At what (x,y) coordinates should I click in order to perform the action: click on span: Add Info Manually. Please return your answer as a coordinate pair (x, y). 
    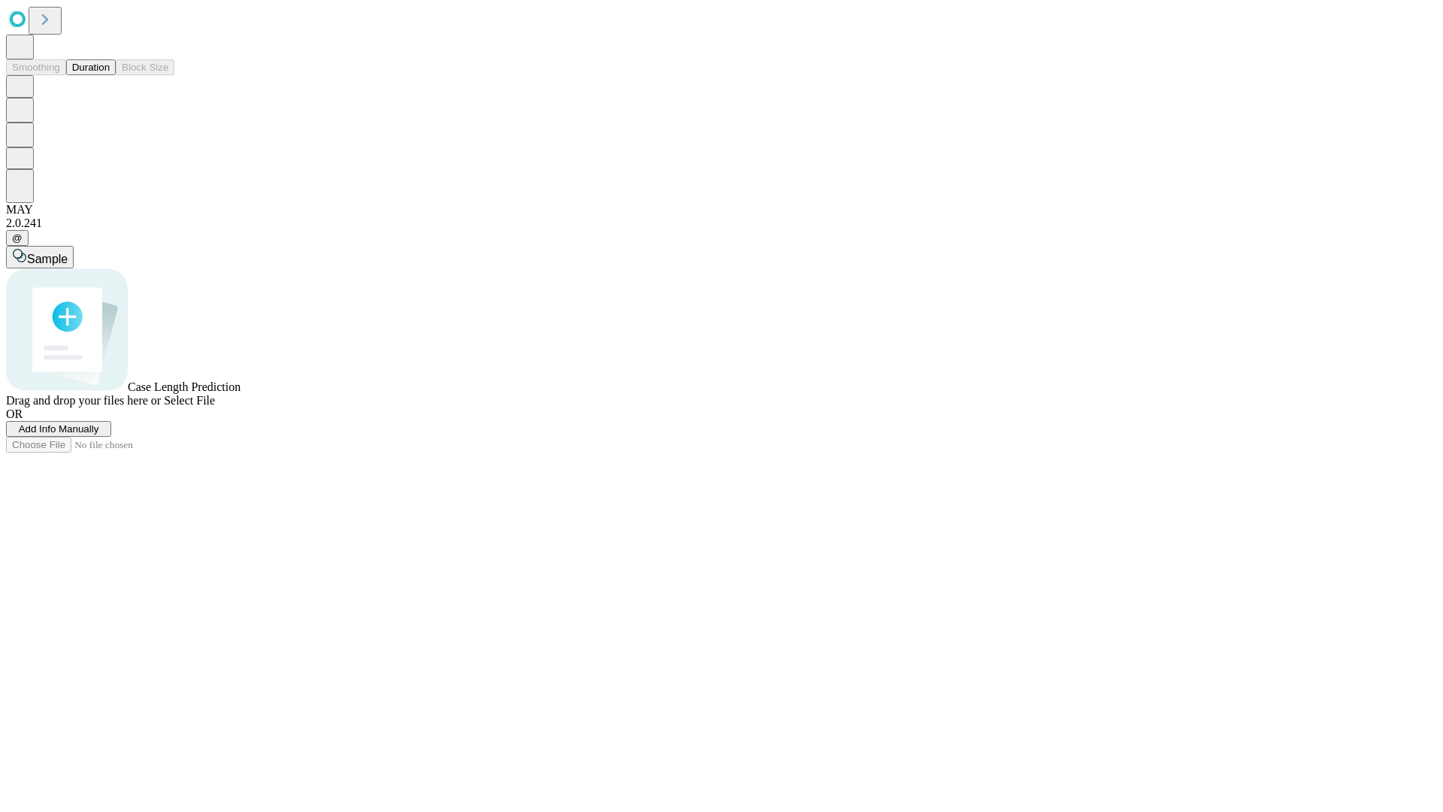
    Looking at the image, I should click on (59, 428).